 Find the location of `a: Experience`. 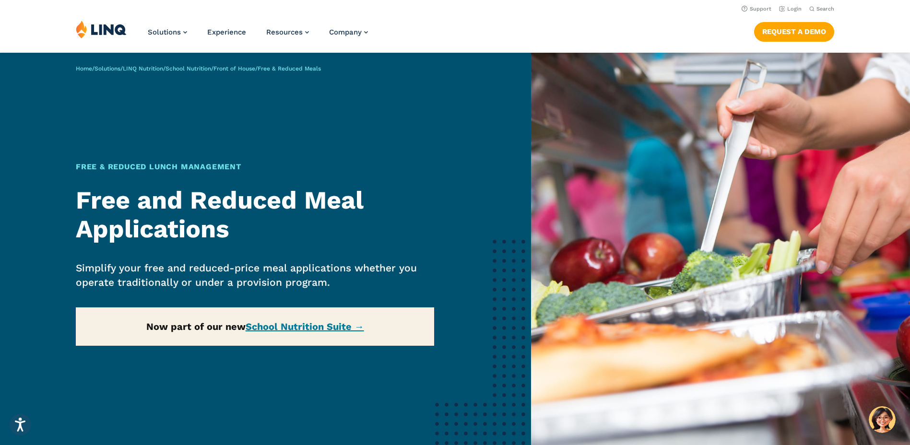

a: Experience is located at coordinates (226, 32).